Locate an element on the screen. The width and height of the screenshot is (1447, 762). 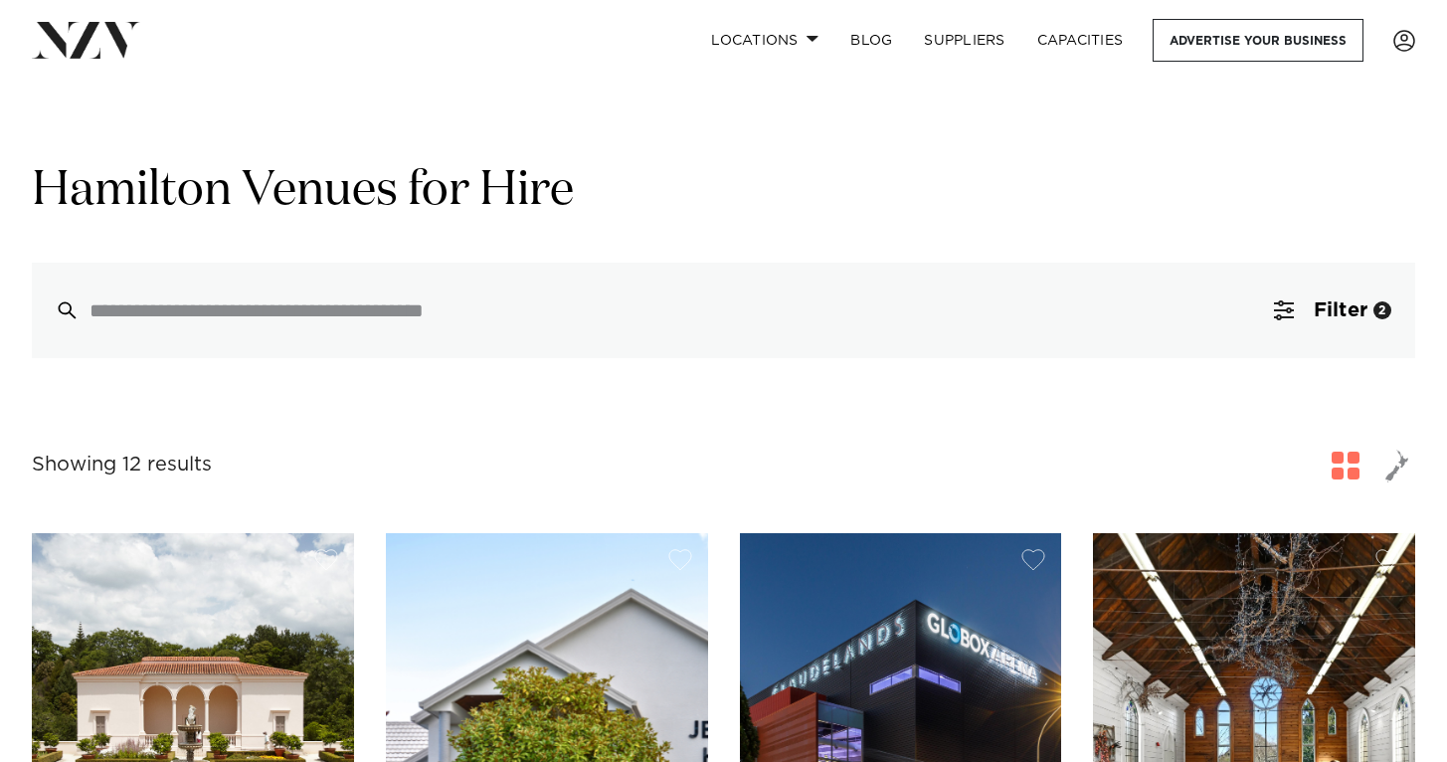
a: Locations is located at coordinates (765, 40).